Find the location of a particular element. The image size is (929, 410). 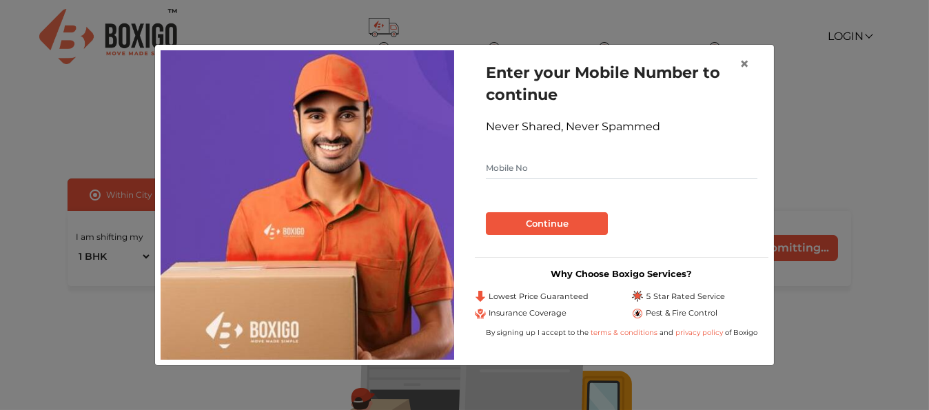

input: Mobile No is located at coordinates (621, 168).